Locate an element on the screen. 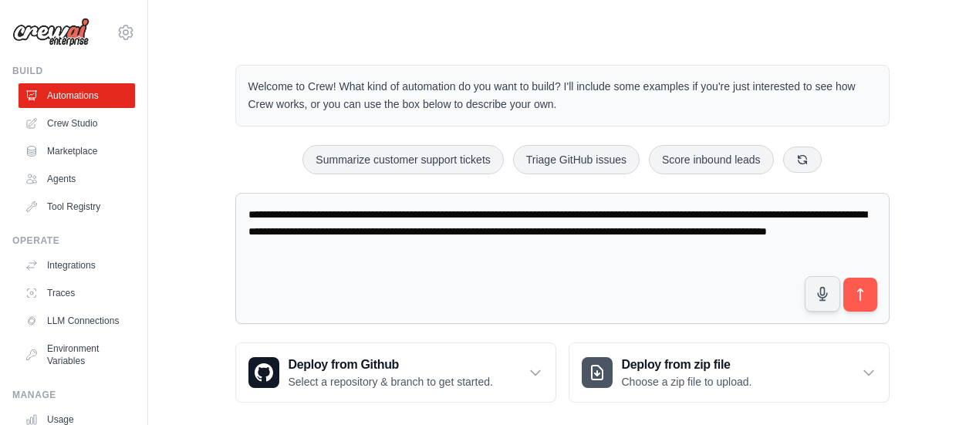 The height and width of the screenshot is (425, 976). button: Triage GitHub issues is located at coordinates (576, 160).